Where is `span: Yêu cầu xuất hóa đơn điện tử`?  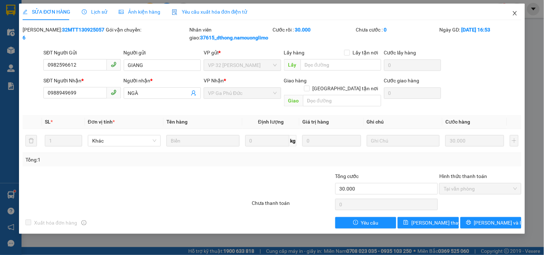 span: Yêu cầu xuất hóa đơn điện tử is located at coordinates (209, 12).